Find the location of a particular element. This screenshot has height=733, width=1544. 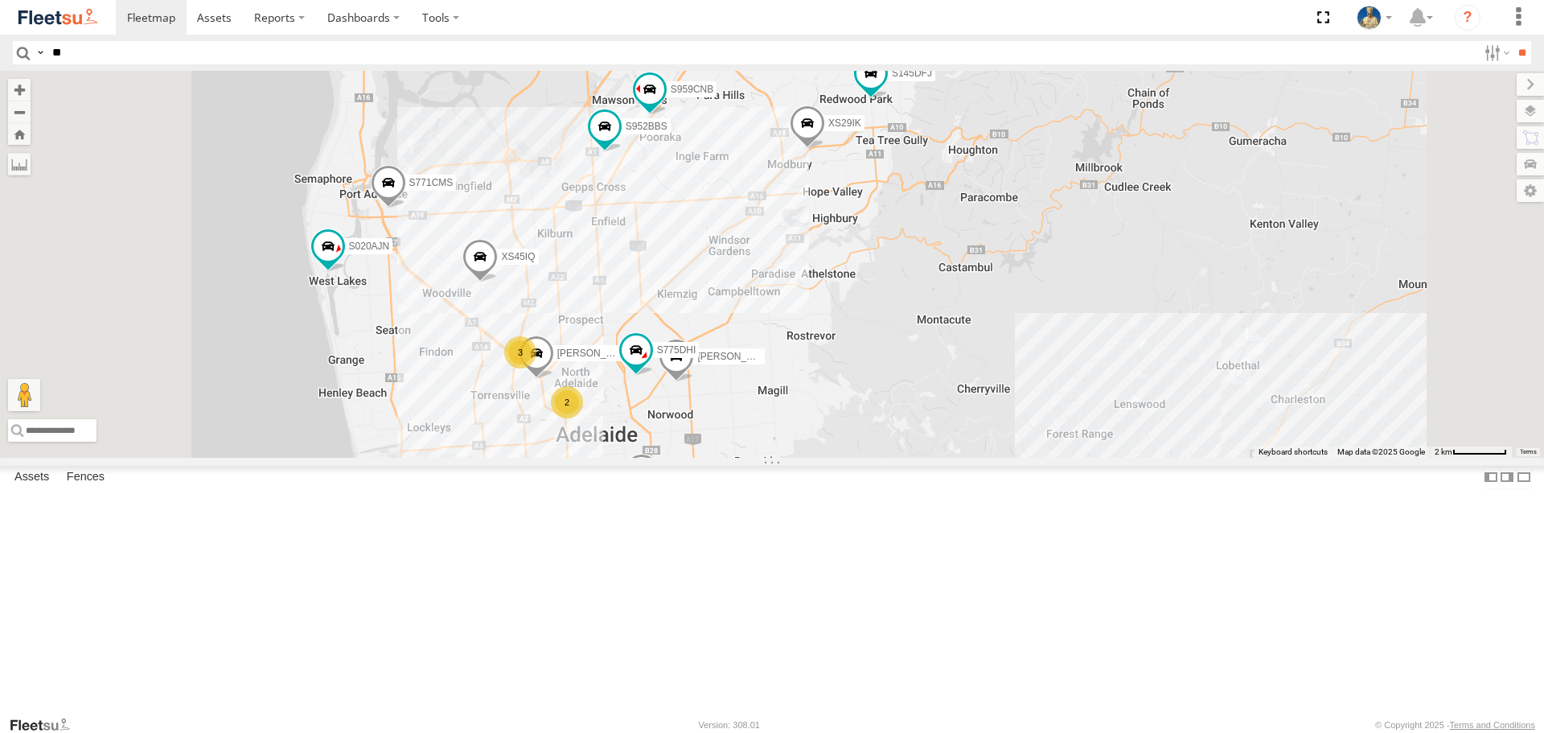

span: S145DFJ is located at coordinates (912, 74).